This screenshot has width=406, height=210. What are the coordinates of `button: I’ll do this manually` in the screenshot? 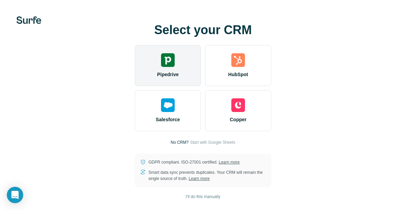 It's located at (203, 197).